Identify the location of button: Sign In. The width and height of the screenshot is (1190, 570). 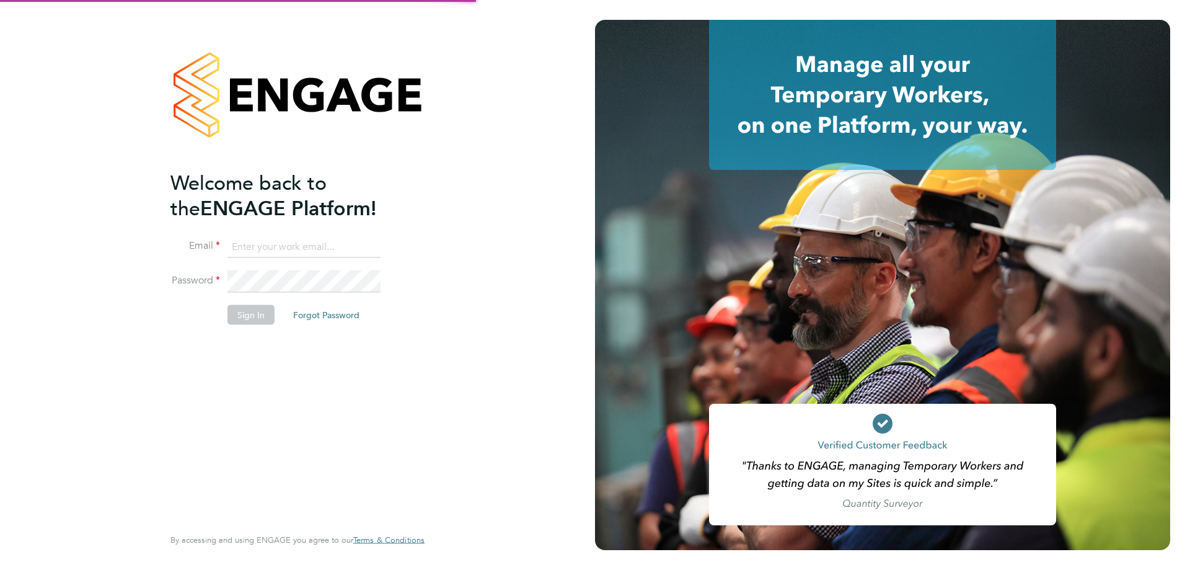
(251, 315).